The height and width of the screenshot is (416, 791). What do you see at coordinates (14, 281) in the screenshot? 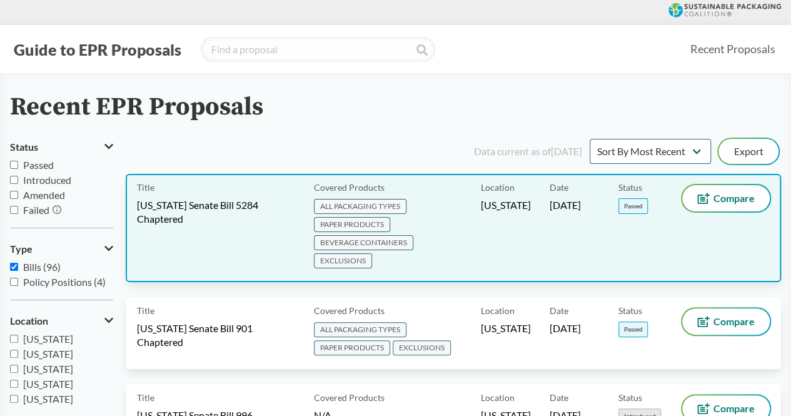
I see `input: Policy Positions (4)` at bounding box center [14, 281].